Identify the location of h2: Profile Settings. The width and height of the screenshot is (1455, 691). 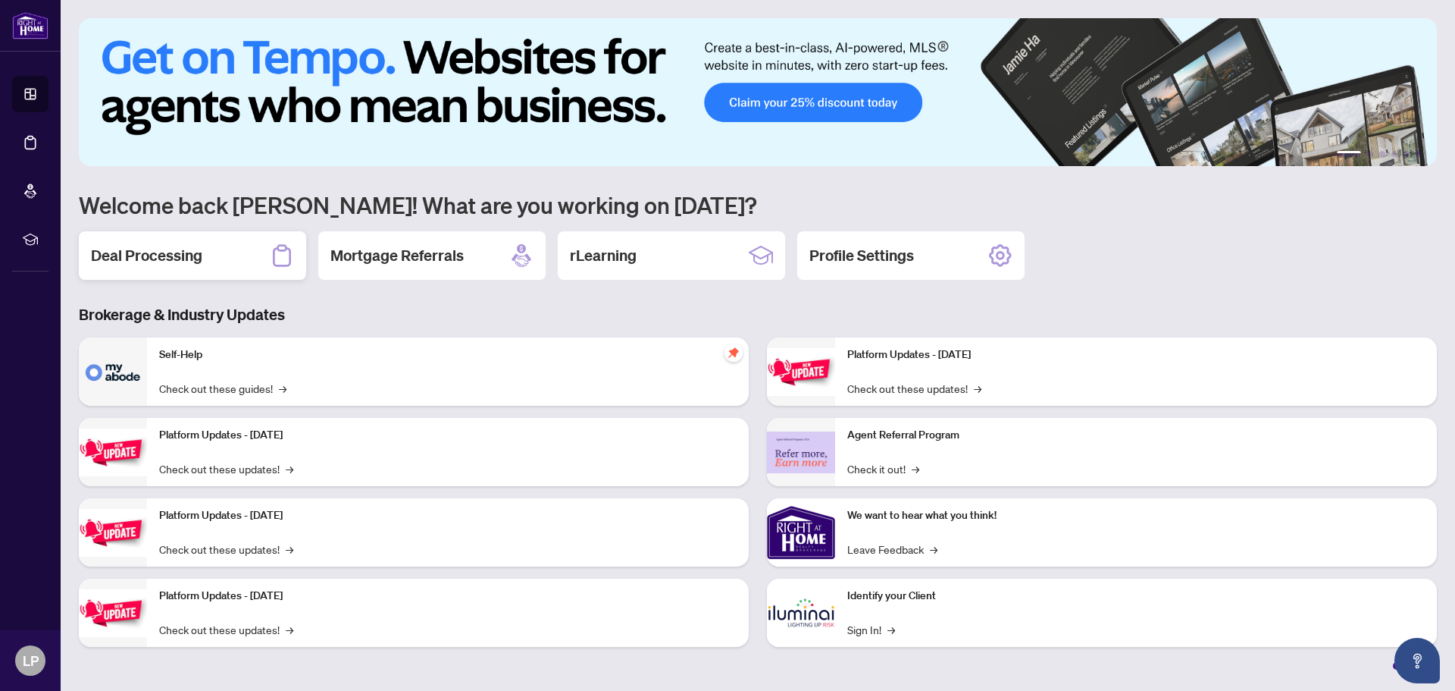
(862, 255).